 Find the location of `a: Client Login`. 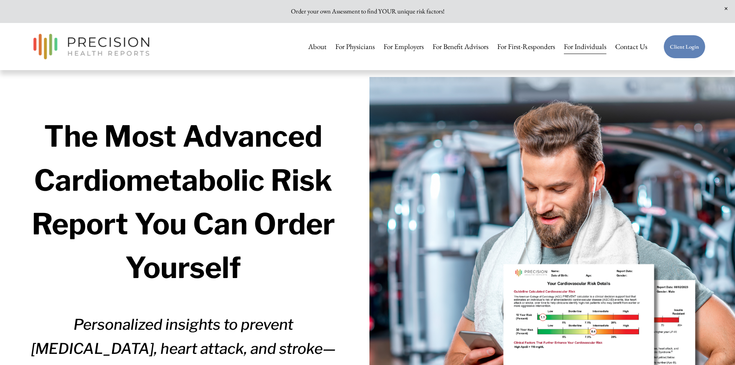

a: Client Login is located at coordinates (684, 47).